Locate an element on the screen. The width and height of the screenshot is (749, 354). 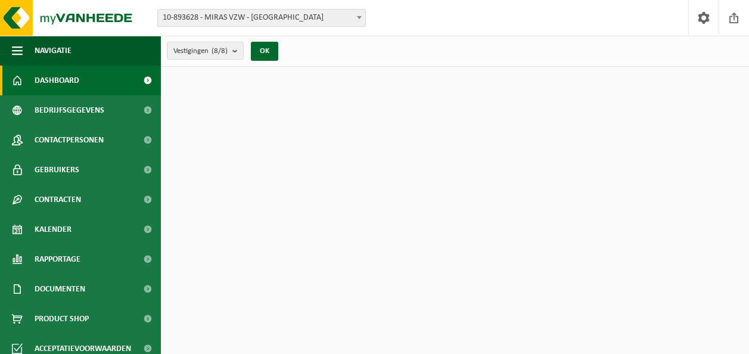
span: 10-893628 - MIRAS VZW - KORTRIJK is located at coordinates (261, 18).